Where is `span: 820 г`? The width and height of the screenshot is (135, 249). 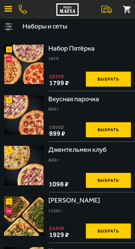 span: 820 г is located at coordinates (54, 160).